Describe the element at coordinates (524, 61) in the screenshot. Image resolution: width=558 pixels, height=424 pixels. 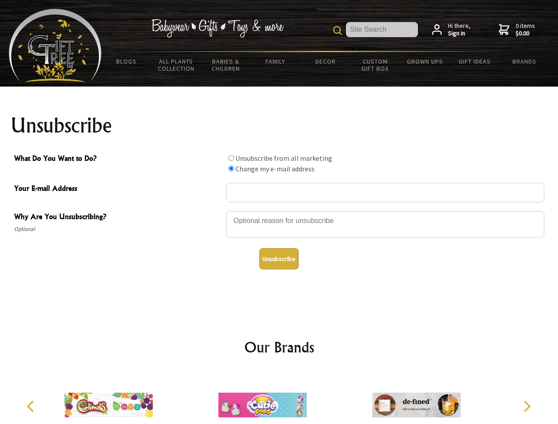
I see `a: Brands` at that location.